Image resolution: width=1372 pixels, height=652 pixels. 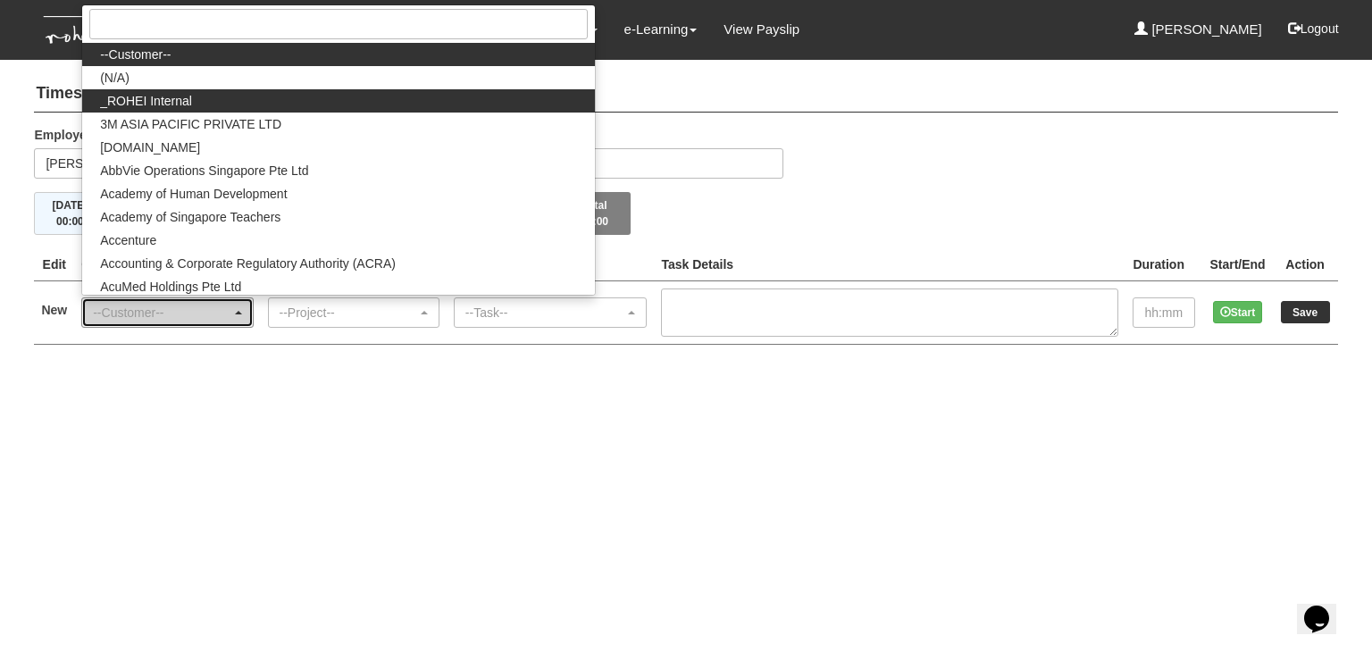 What do you see at coordinates (114, 78) in the screenshot?
I see `span: (N/A)` at bounding box center [114, 78].